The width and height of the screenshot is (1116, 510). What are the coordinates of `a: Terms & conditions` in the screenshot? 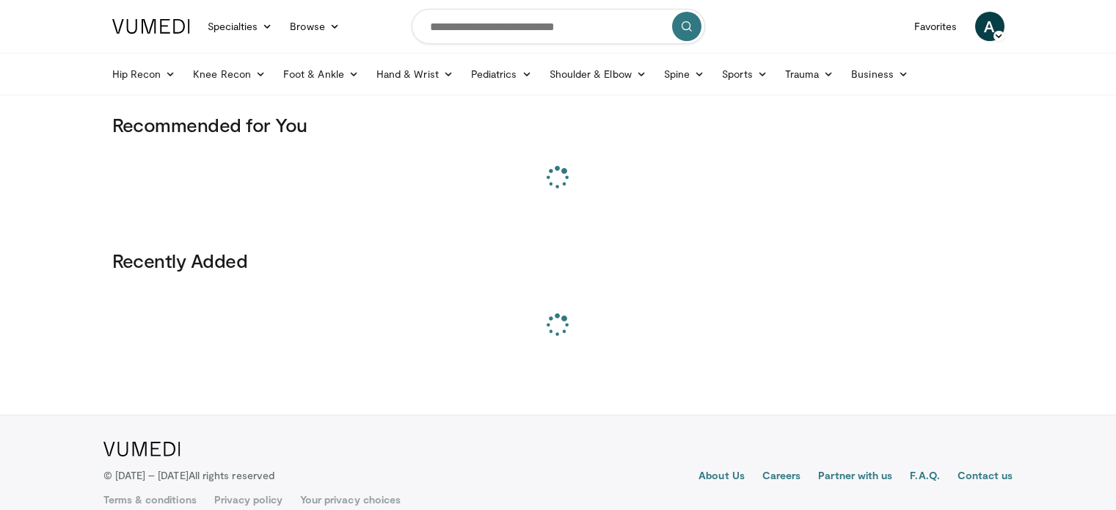 It's located at (150, 500).